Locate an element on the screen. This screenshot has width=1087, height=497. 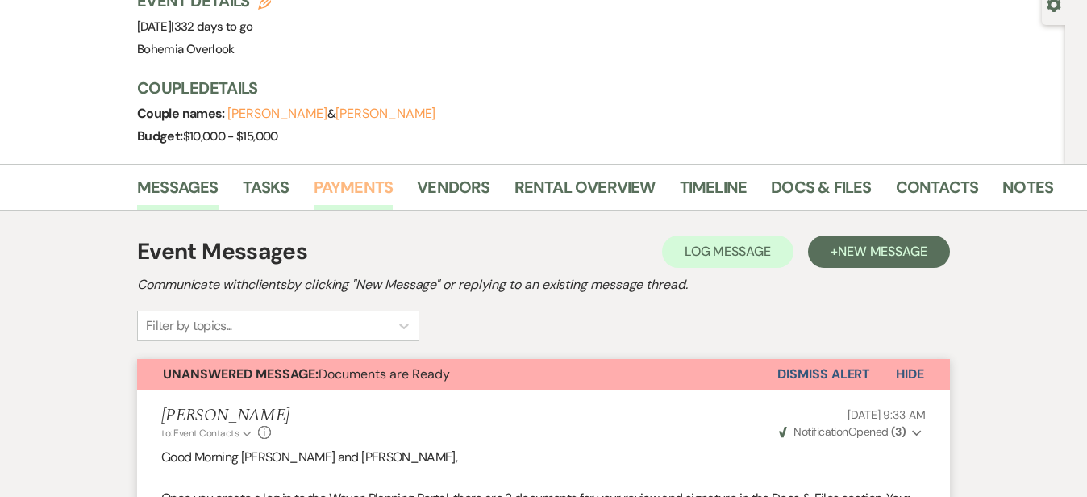
button: Log Message is located at coordinates (727, 251).